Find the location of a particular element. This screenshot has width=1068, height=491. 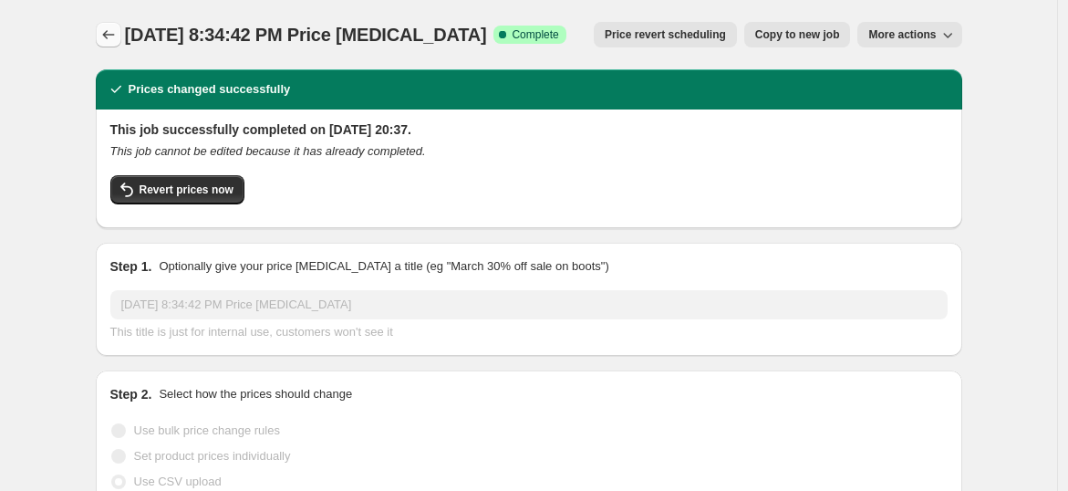

button: Price change jobs is located at coordinates (109, 35).